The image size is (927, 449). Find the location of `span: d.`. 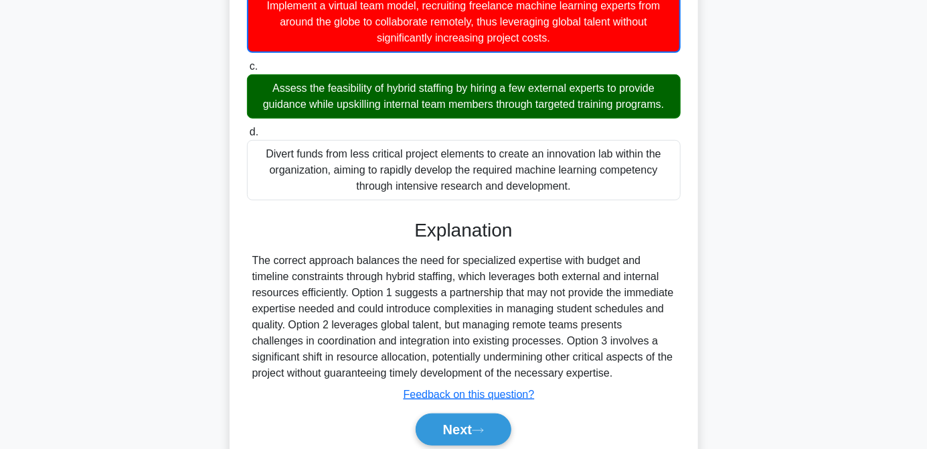

span: d. is located at coordinates (254, 131).